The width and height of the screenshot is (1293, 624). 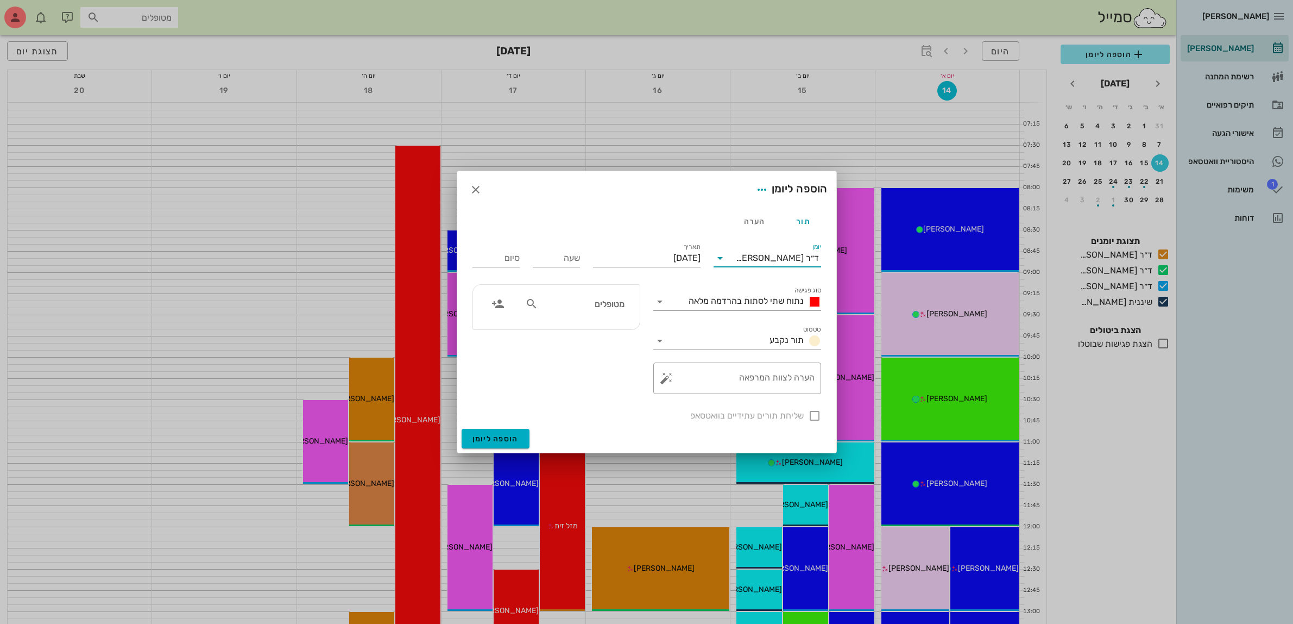 I want to click on div: סטטוסתור נקבע, so click(x=737, y=341).